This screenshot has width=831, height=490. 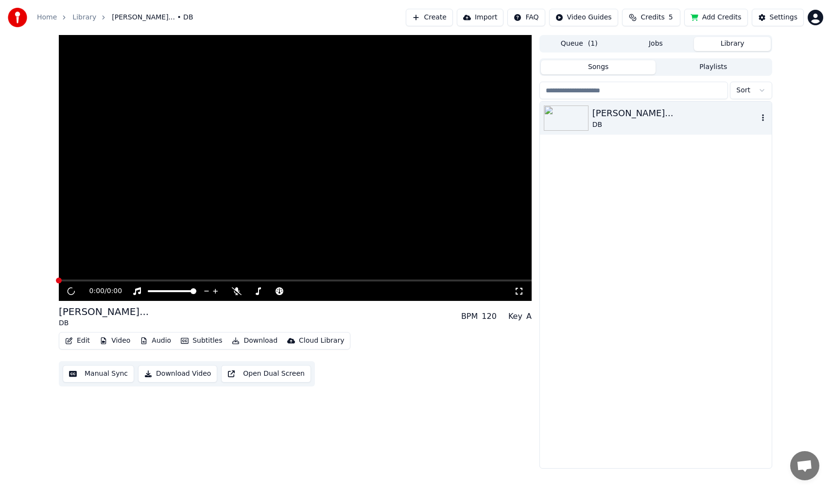 What do you see at coordinates (177, 374) in the screenshot?
I see `button: Download Video` at bounding box center [177, 374].